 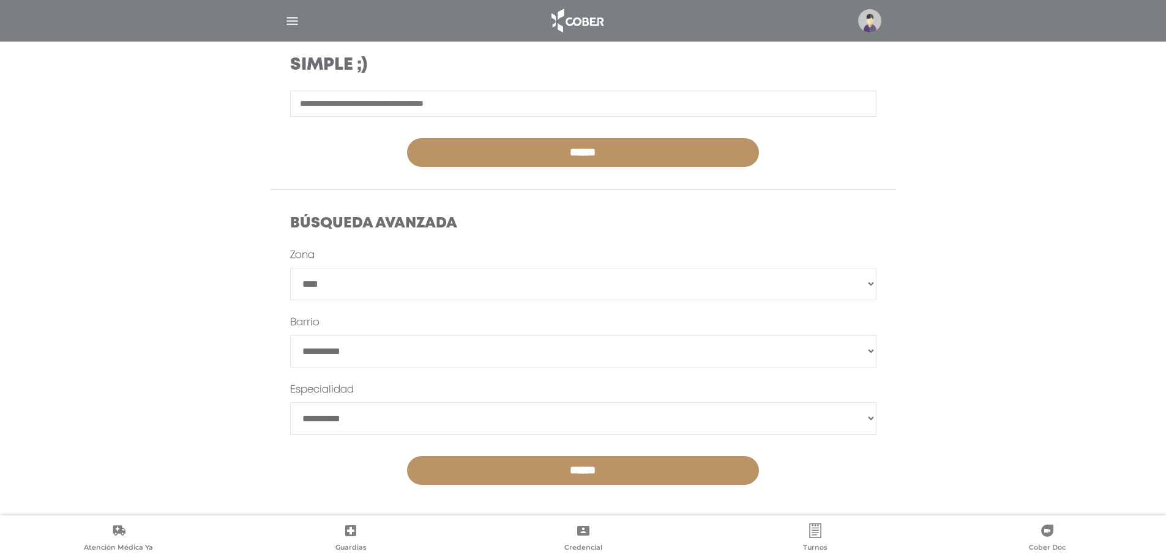 What do you see at coordinates (815, 549) in the screenshot?
I see `span: Turnos` at bounding box center [815, 549].